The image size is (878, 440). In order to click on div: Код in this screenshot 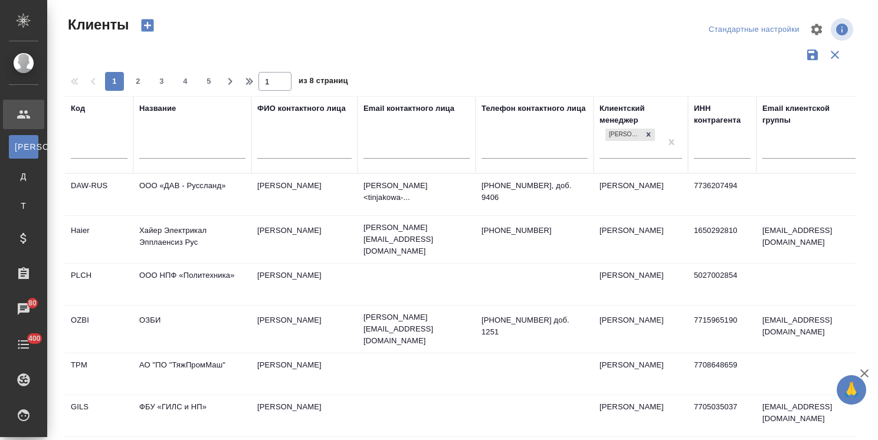, I will do `click(78, 109)`.